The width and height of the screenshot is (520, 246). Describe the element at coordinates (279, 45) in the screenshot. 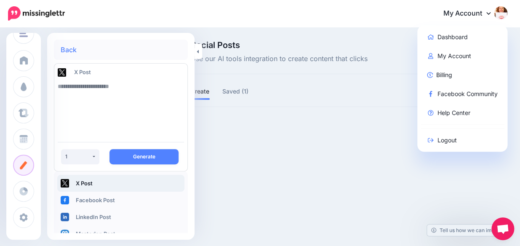

I see `span: Social Posts` at that location.